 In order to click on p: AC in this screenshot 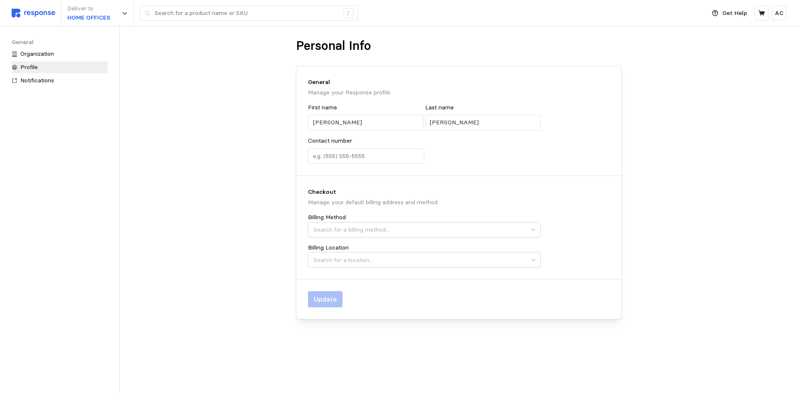, I will do `click(779, 13)`.